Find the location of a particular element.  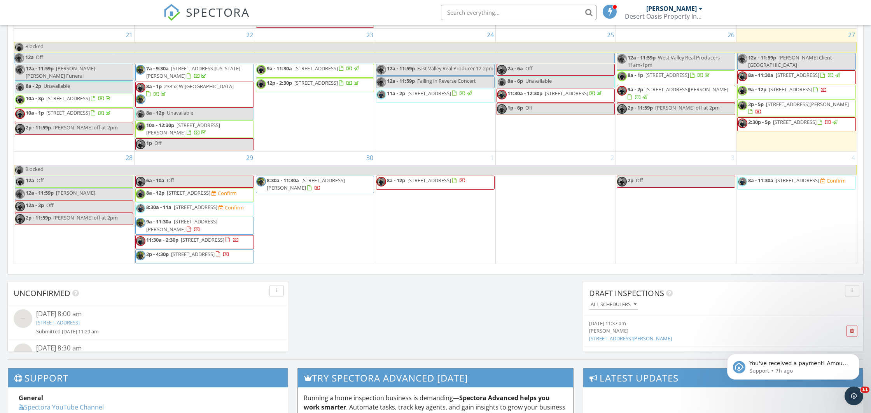

span: East Valley Real Producer 12-2pm is located at coordinates (455, 68).